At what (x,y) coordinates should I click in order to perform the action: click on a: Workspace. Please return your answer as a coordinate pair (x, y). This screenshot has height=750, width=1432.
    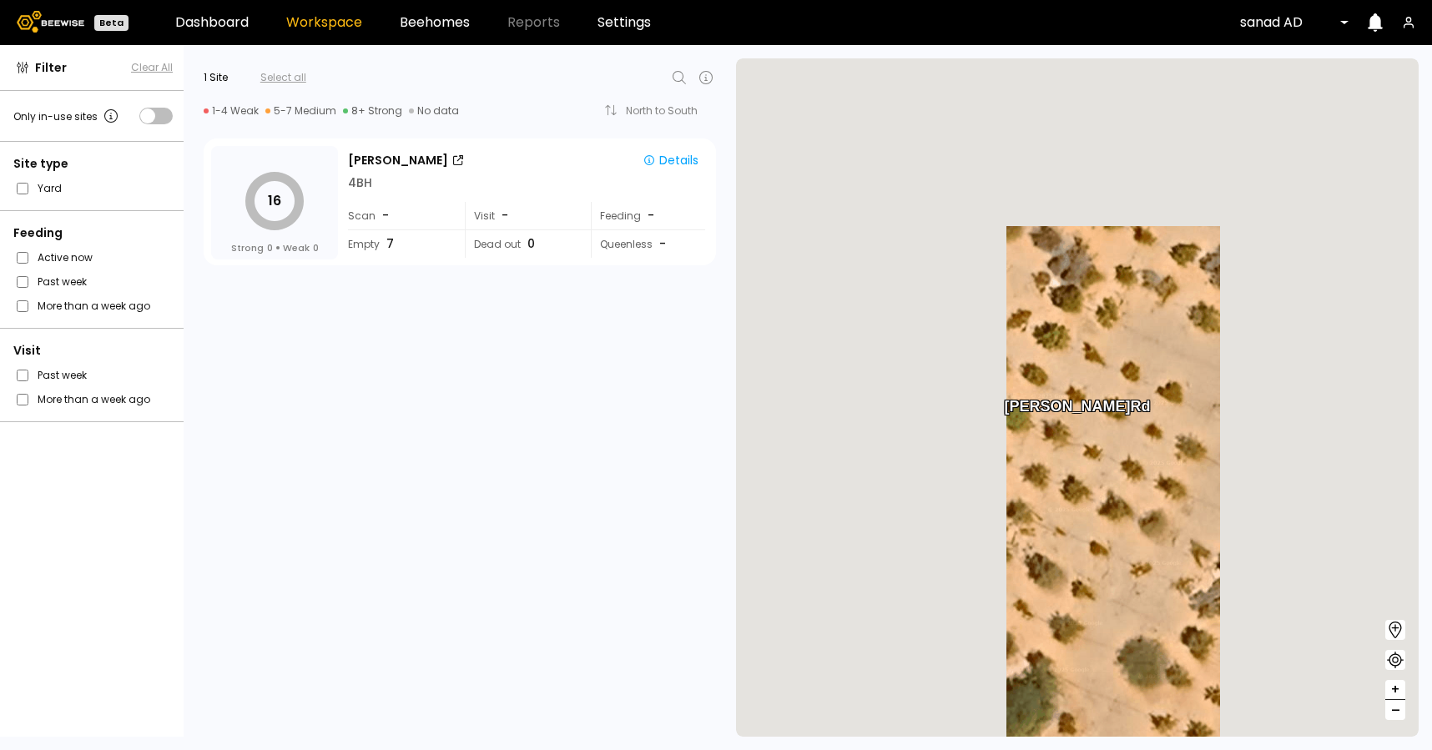
    Looking at the image, I should click on (324, 23).